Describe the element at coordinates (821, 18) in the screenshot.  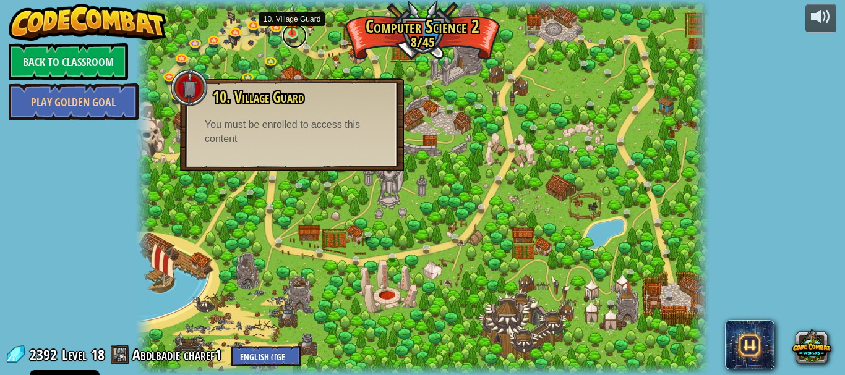
I see `button: Adjust volume` at that location.